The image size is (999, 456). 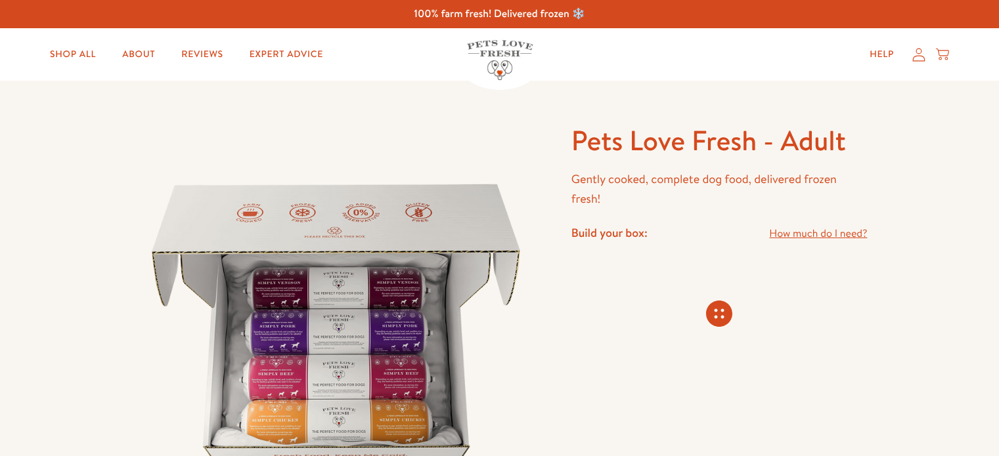 What do you see at coordinates (609, 232) in the screenshot?
I see `h4: Build your box:` at bounding box center [609, 232].